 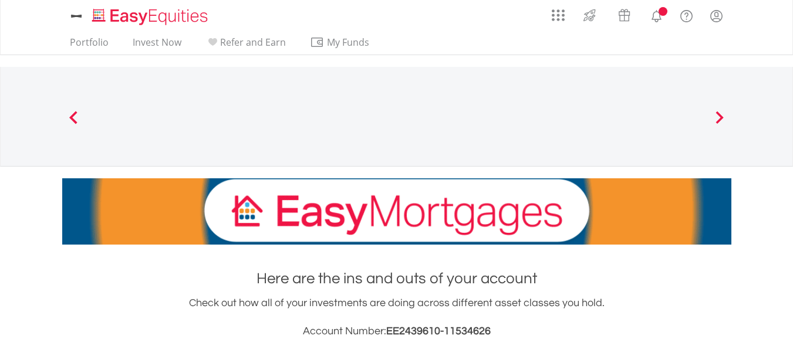 I want to click on a: My Profile, so click(x=716, y=16).